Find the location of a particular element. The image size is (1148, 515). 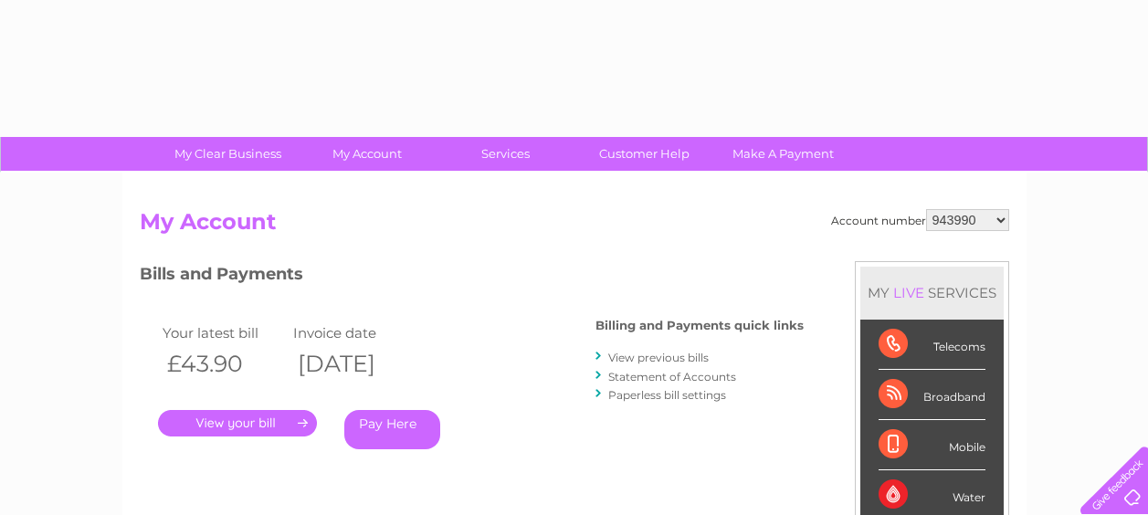

div: Account number is located at coordinates (920, 220).